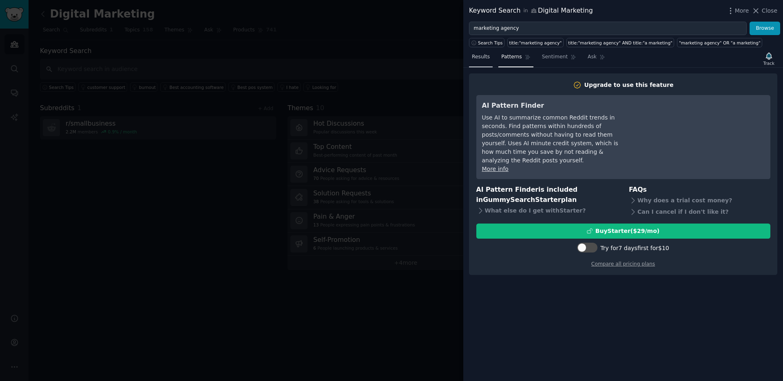 The image size is (783, 381). Describe the element at coordinates (516, 59) in the screenshot. I see `a: Patterns` at that location.